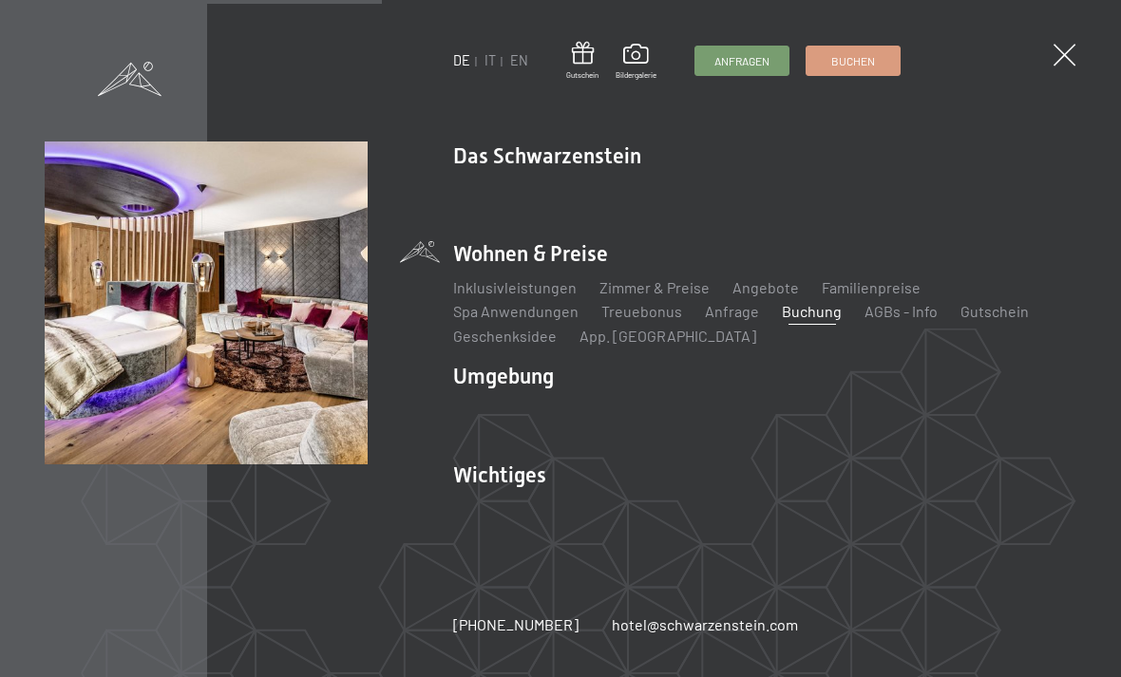 The height and width of the screenshot is (677, 1121). What do you see at coordinates (582, 75) in the screenshot?
I see `span: Gutschein` at bounding box center [582, 75].